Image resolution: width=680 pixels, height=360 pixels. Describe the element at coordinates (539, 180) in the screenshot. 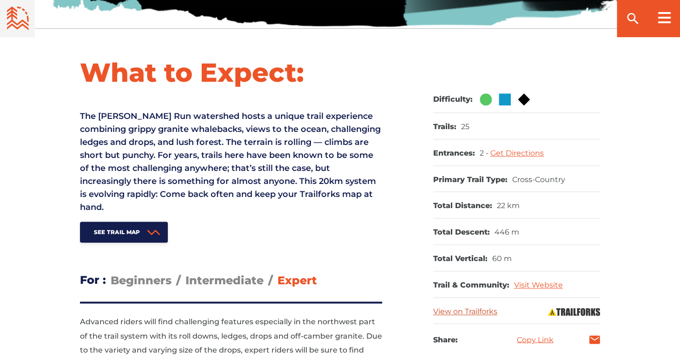

I see `dd: Cross-Country` at that location.